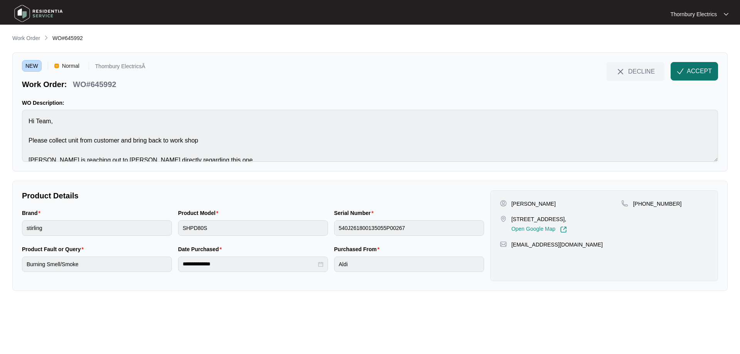 Image resolution: width=740 pixels, height=354 pixels. Describe the element at coordinates (539, 230) in the screenshot. I see `a: Open Google Map` at that location.